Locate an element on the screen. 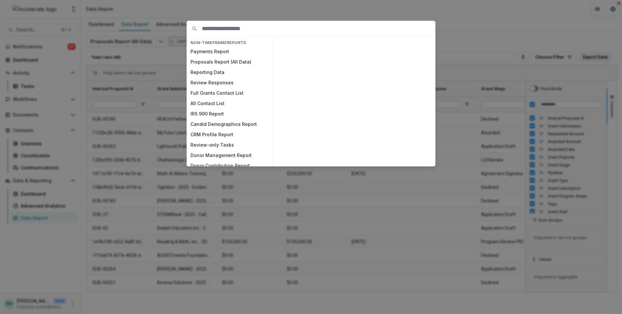 Image resolution: width=622 pixels, height=314 pixels. h4: NON-TIMEFRAME Reports is located at coordinates (230, 43).